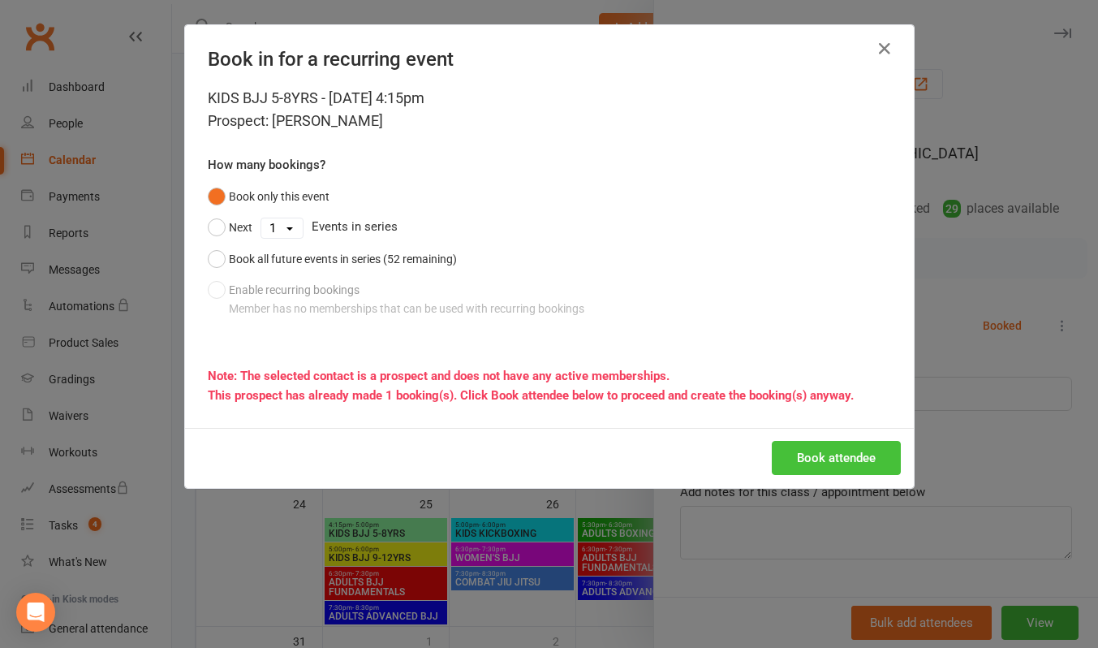 The image size is (1098, 648). I want to click on div: Book all future events in series (52 remaining), so click(343, 259).